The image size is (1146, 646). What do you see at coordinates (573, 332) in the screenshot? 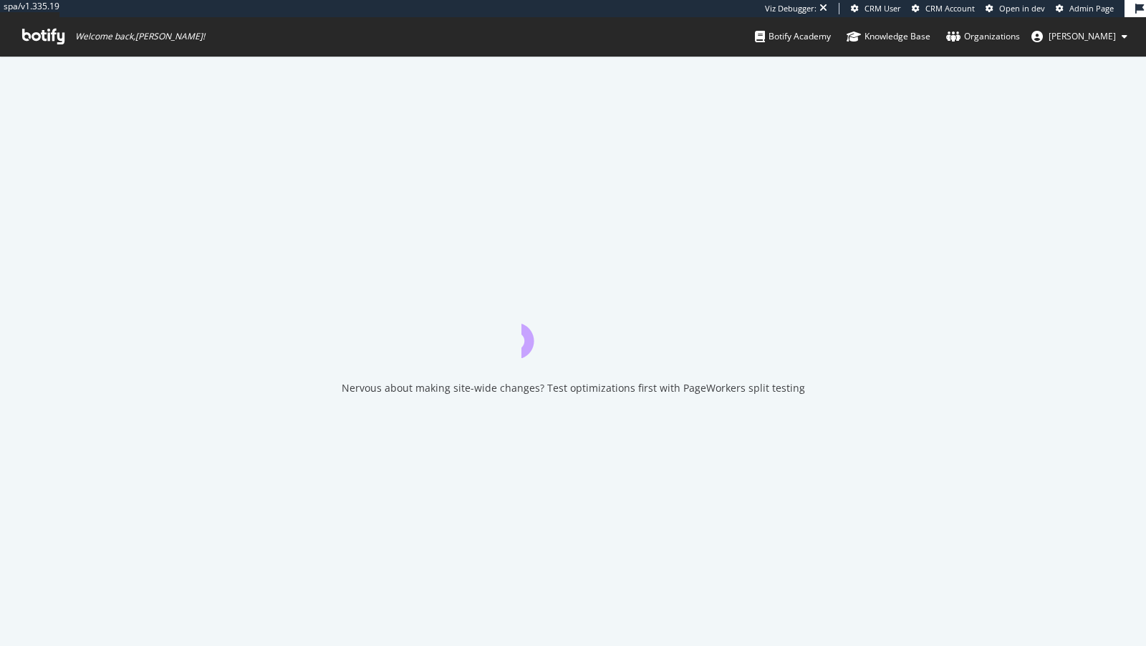
I see `div: animation` at bounding box center [573, 332].